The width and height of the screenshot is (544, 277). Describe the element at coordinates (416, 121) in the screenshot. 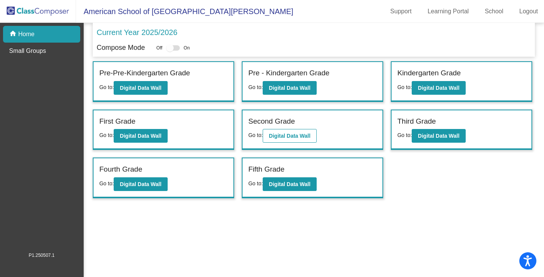

I see `label: Third Grade` at that location.